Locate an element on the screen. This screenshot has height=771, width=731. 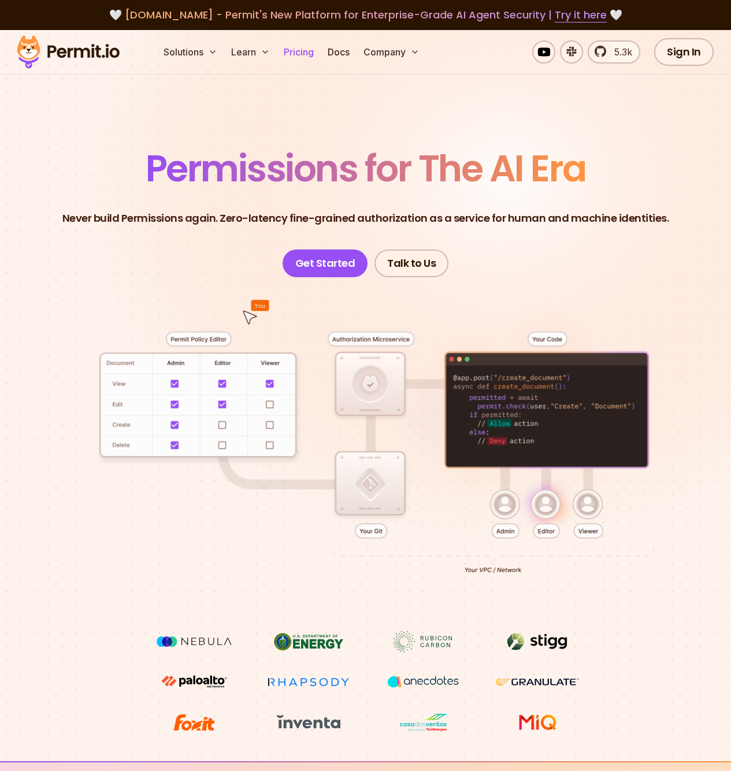
a: Talk to Us is located at coordinates (411, 263).